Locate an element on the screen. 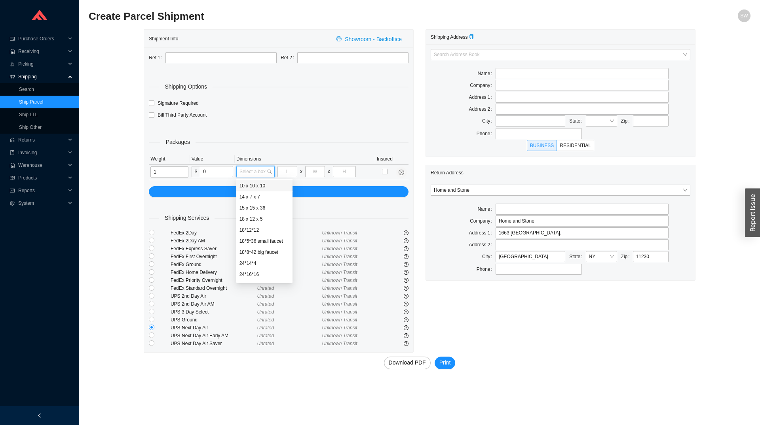 Image resolution: width=760 pixels, height=425 pixels. span: setting is located at coordinates (12, 203).